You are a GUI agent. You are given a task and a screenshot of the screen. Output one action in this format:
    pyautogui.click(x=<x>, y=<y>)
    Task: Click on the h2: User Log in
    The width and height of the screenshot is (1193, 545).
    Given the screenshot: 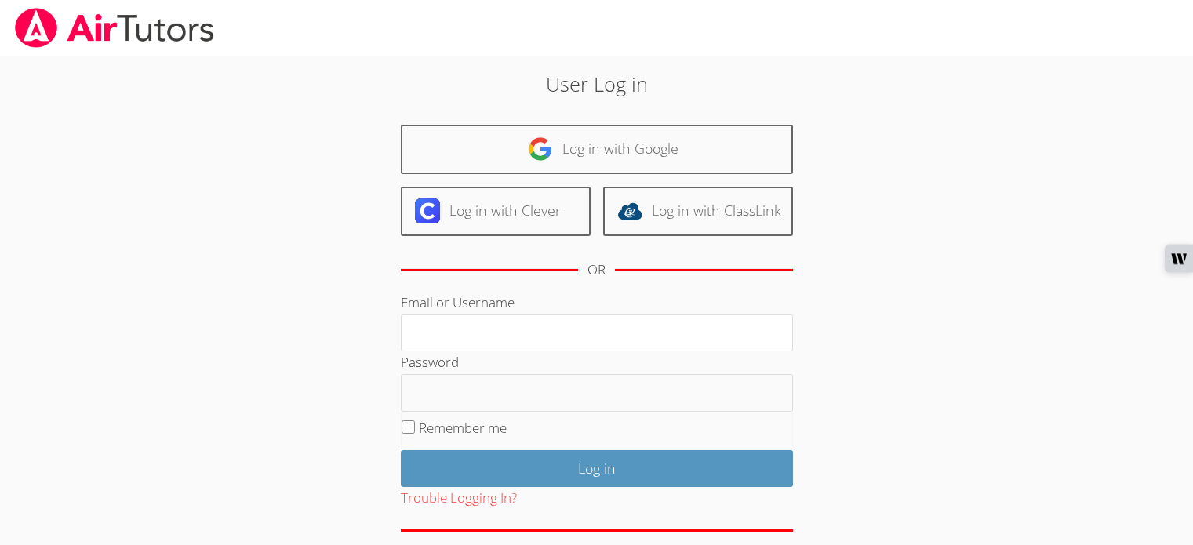 What is the action you would take?
    pyautogui.click(x=596, y=84)
    